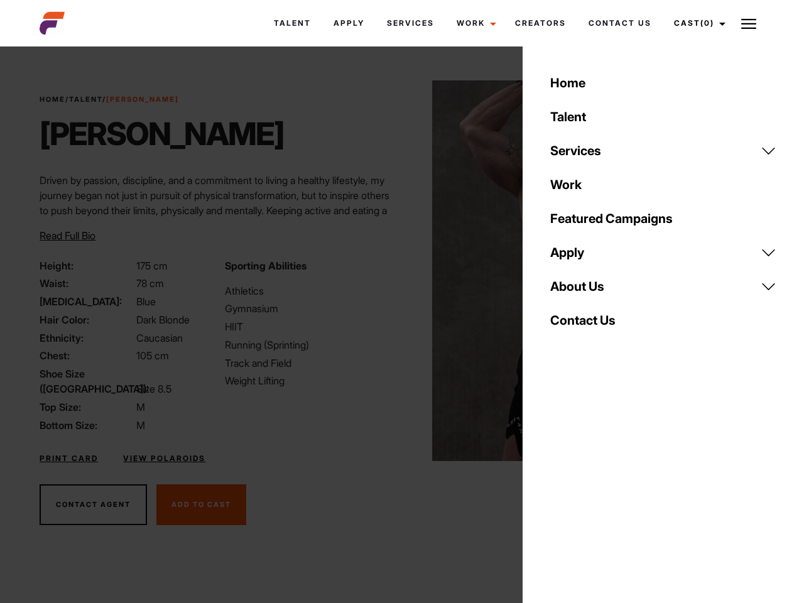 The image size is (804, 603). I want to click on button: Add To Cast, so click(201, 505).